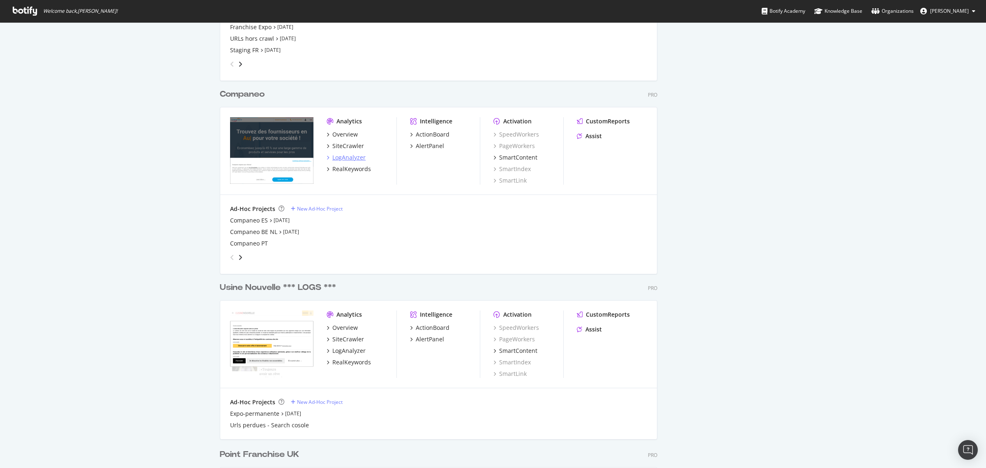 The height and width of the screenshot is (468, 986). What do you see at coordinates (352, 362) in the screenshot?
I see `div: RealKeywords` at bounding box center [352, 362].